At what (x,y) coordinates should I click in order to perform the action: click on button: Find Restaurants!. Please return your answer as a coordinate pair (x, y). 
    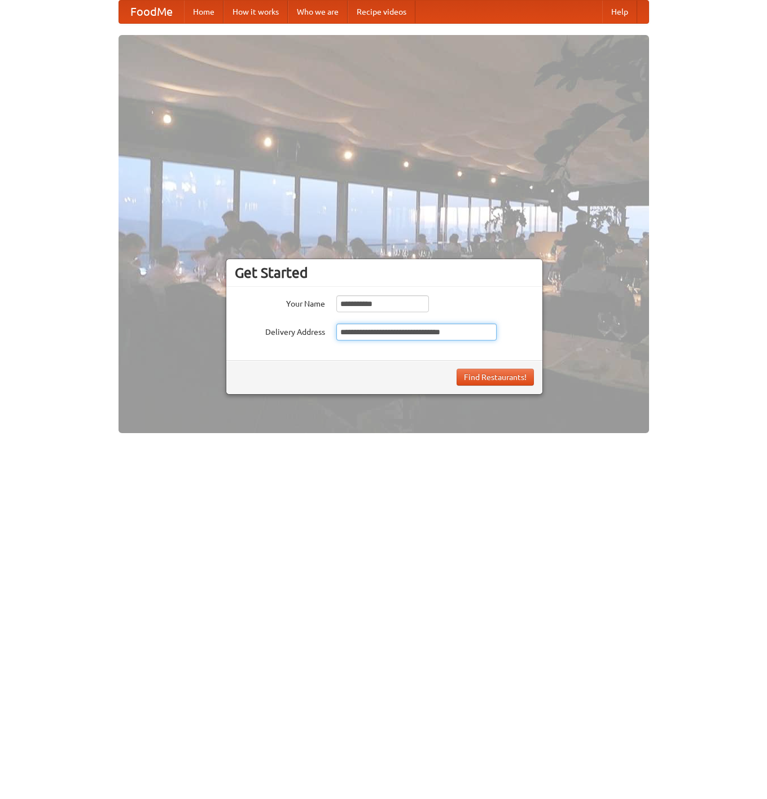
    Looking at the image, I should click on (495, 377).